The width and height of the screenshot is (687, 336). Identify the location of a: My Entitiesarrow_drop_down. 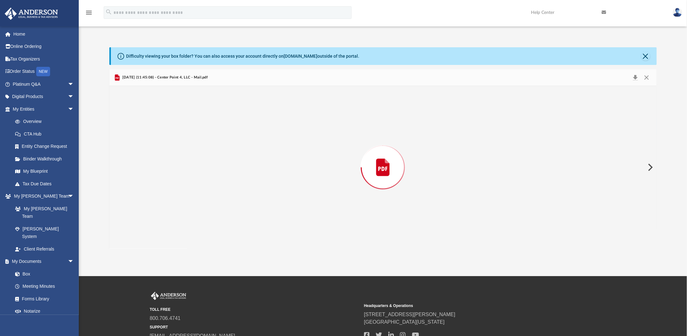
(44, 109).